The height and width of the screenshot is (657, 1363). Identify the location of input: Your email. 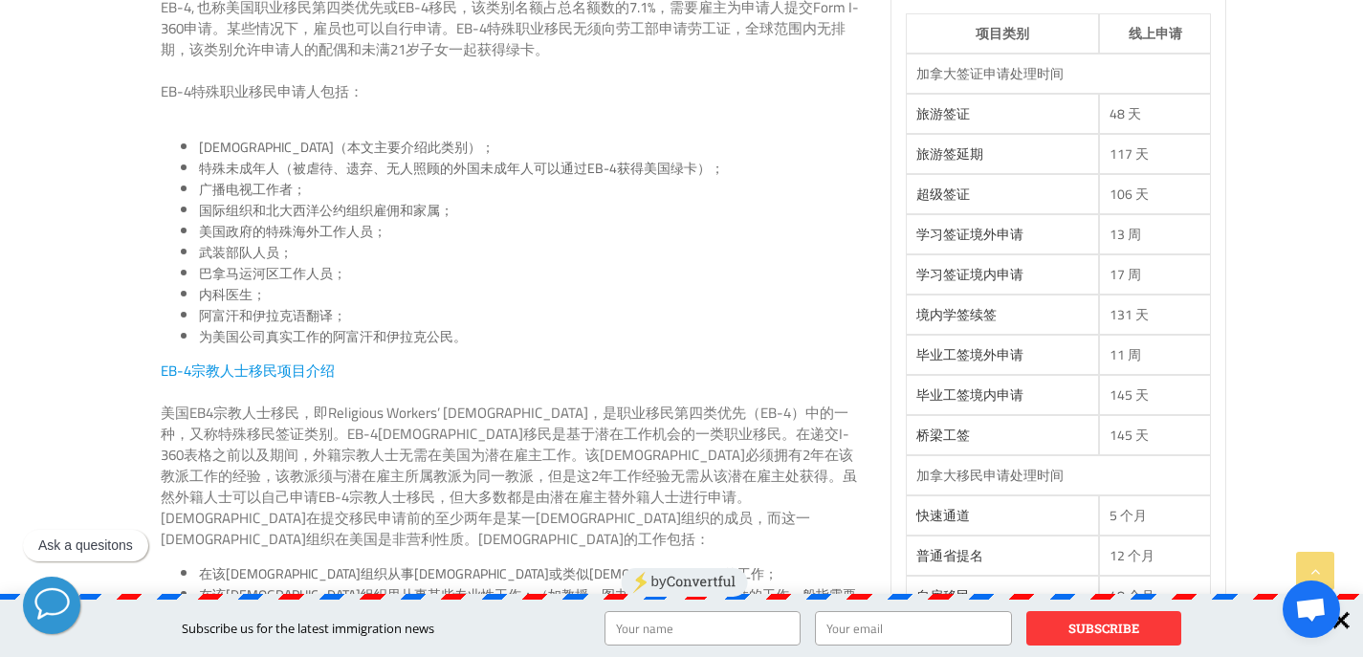
(914, 629).